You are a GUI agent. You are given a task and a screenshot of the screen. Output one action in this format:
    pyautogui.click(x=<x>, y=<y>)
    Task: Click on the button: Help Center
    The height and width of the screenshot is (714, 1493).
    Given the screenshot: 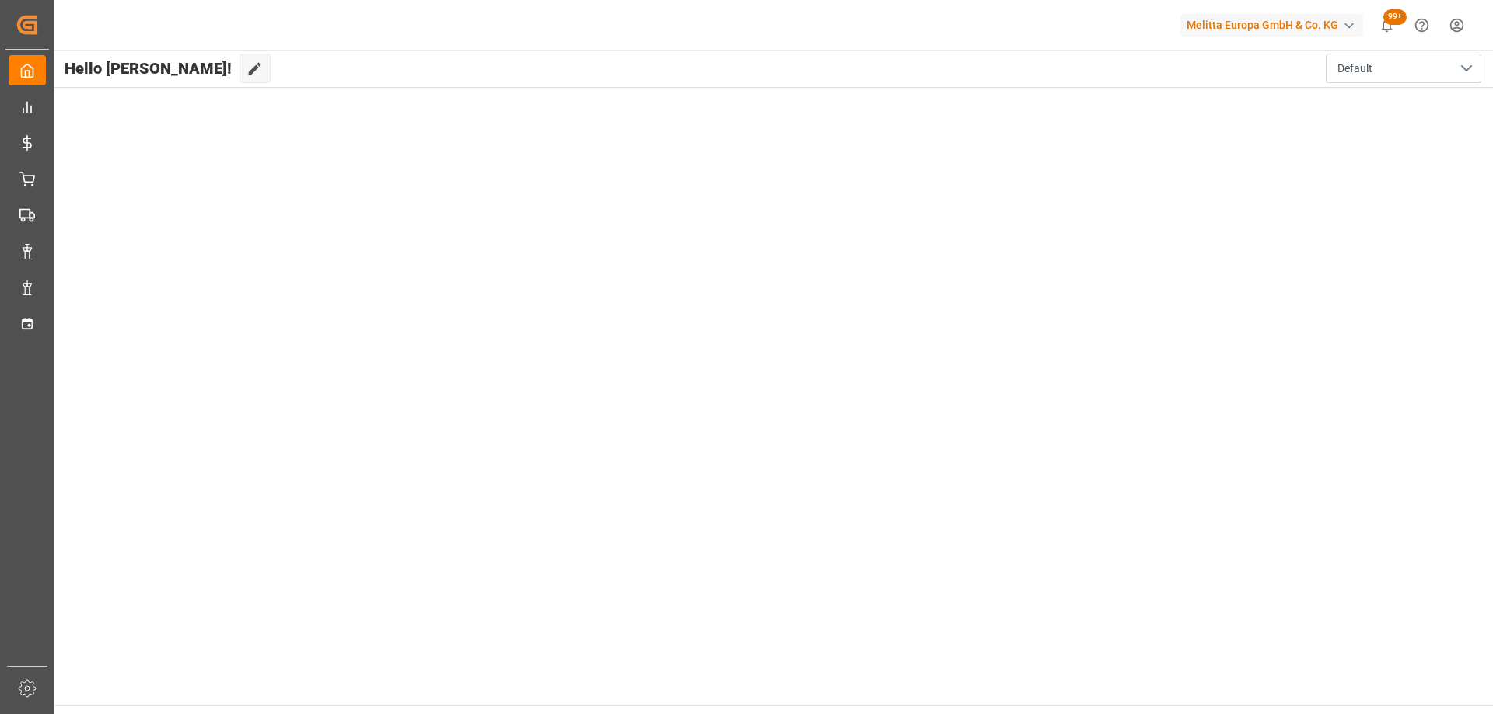 What is the action you would take?
    pyautogui.click(x=1421, y=25)
    